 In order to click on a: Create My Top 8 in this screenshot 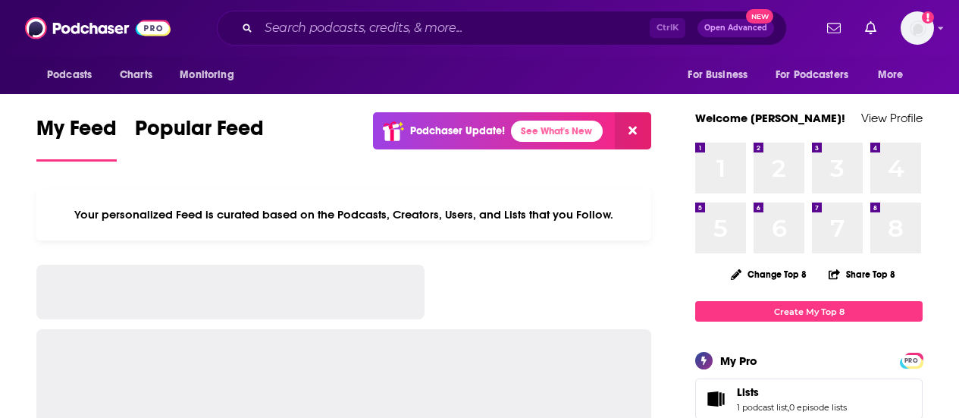, I will do `click(809, 311)`.